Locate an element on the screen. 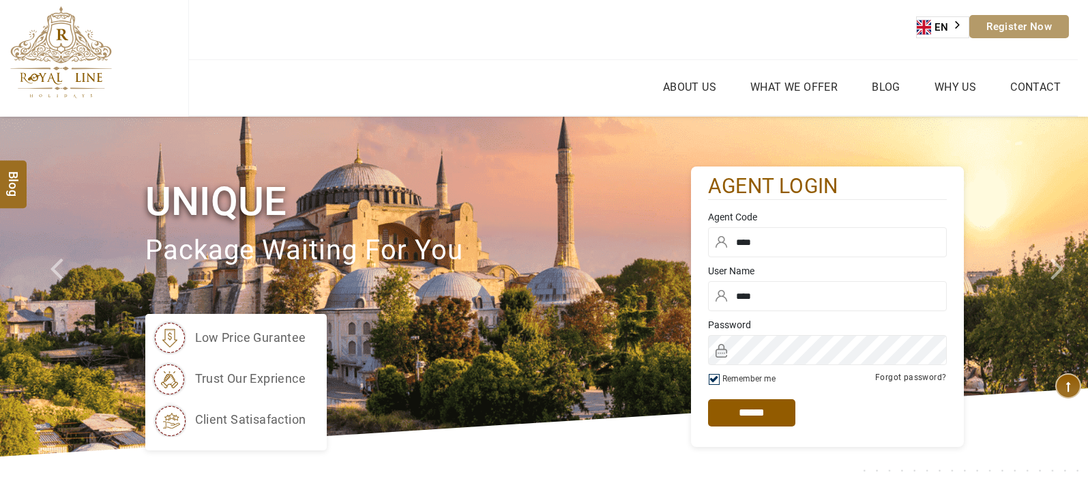 This screenshot has height=477, width=1088. a: Register Now is located at coordinates (1019, 27).